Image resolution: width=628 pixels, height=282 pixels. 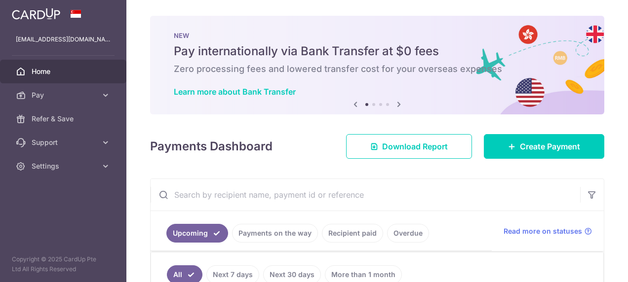 What do you see at coordinates (365, 195) in the screenshot?
I see `input: Search by recipient name, payment id or reference` at bounding box center [365, 195].